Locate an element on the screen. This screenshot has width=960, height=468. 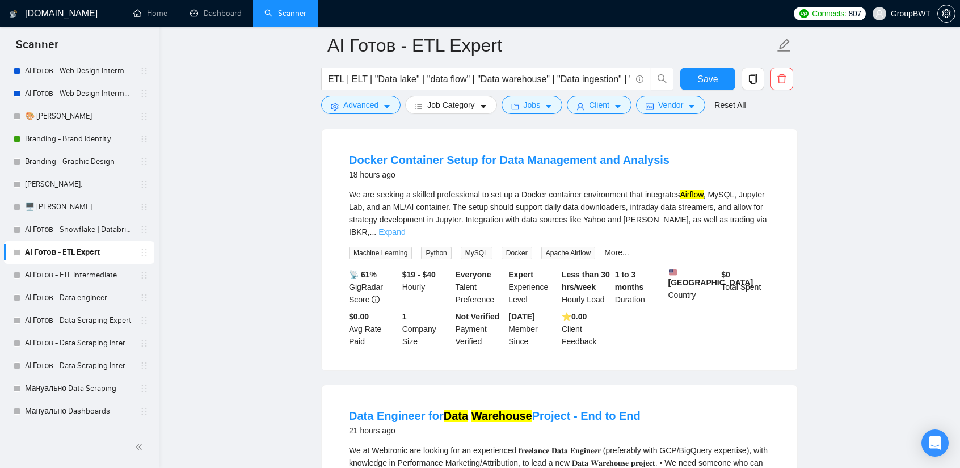
span: 807 is located at coordinates (855, 14).